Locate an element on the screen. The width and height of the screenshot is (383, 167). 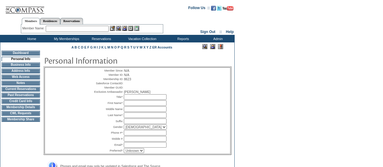
a: Subscribe to our YouTube Channel is located at coordinates (228, 9).